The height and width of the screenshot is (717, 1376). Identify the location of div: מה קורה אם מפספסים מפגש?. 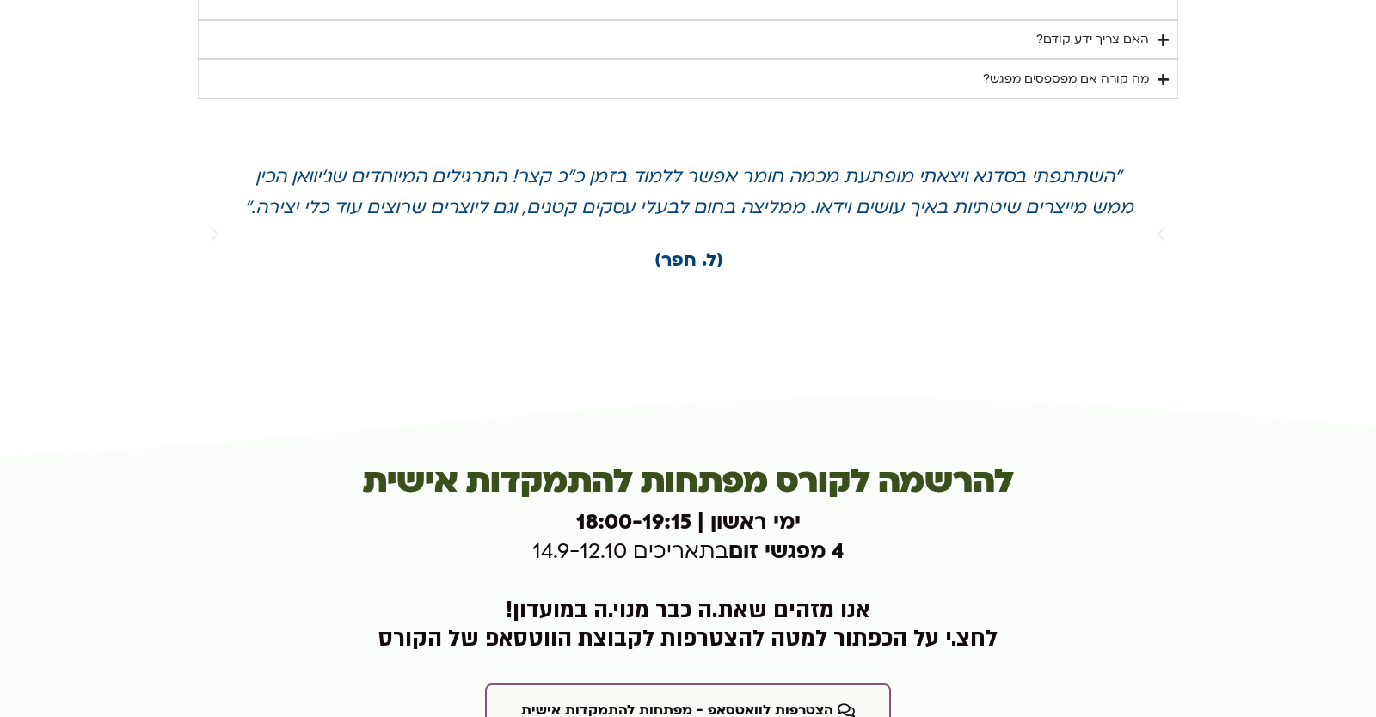
(1066, 79).